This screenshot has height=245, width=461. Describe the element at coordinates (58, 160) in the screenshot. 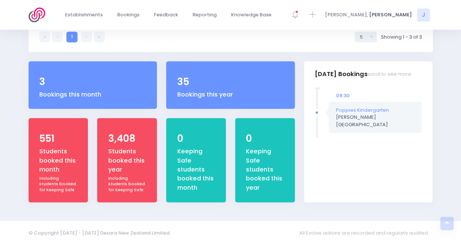

I see `div: Students booked this month` at that location.